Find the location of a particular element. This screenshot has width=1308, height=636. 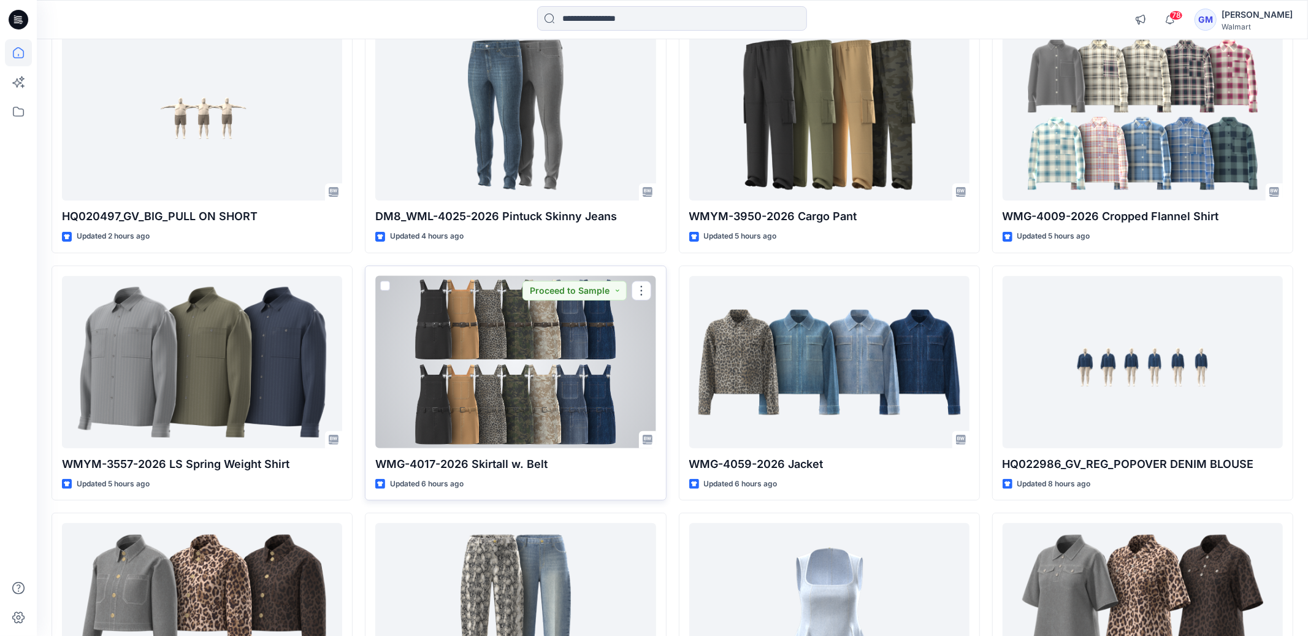

a: WMYM-3950-2026 Cargo Pant is located at coordinates (829, 115).